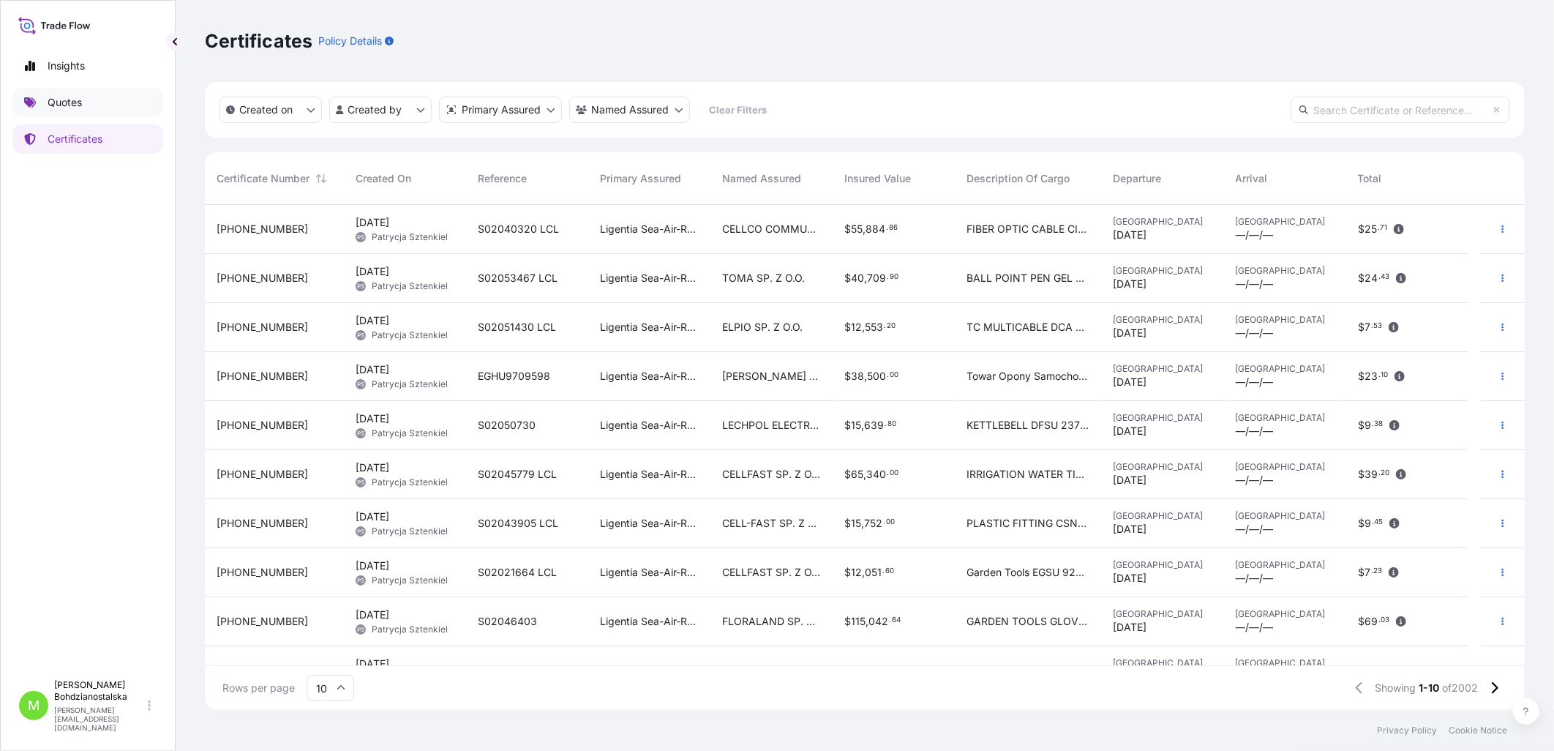  What do you see at coordinates (34, 705) in the screenshot?
I see `span: M` at bounding box center [34, 705].